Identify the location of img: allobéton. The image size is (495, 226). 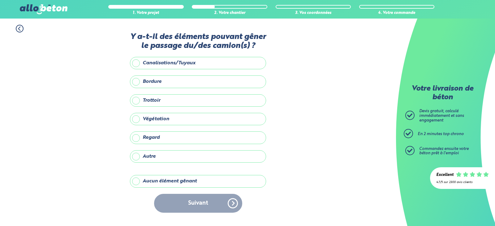
(44, 9).